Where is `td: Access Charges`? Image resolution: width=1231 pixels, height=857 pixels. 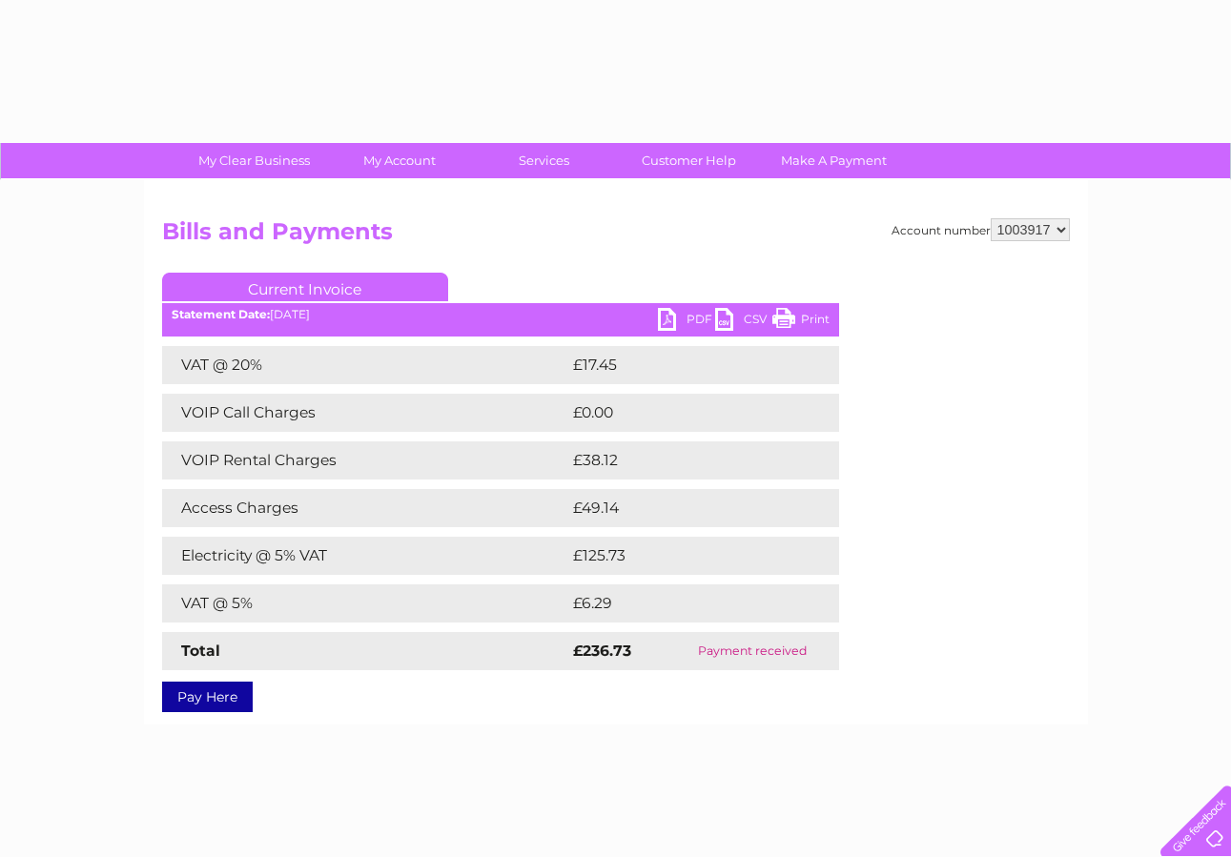 td: Access Charges is located at coordinates (365, 508).